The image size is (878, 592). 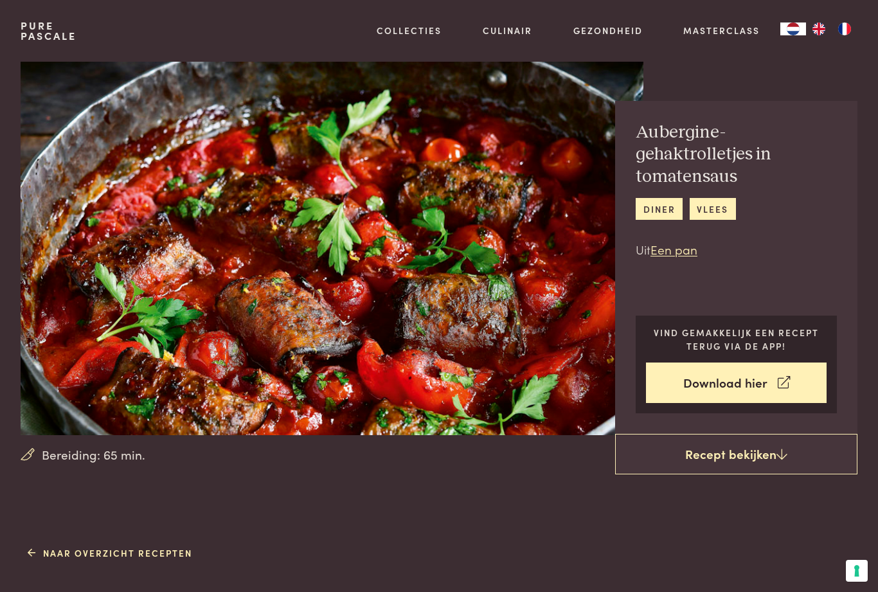 I want to click on a: PurePascale, so click(x=48, y=31).